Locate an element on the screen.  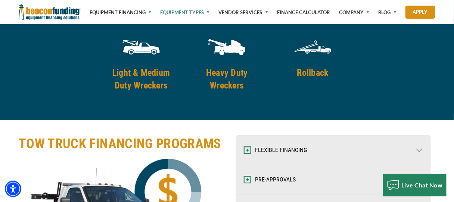
h4: Heavy Duty Wreckers is located at coordinates (227, 79).